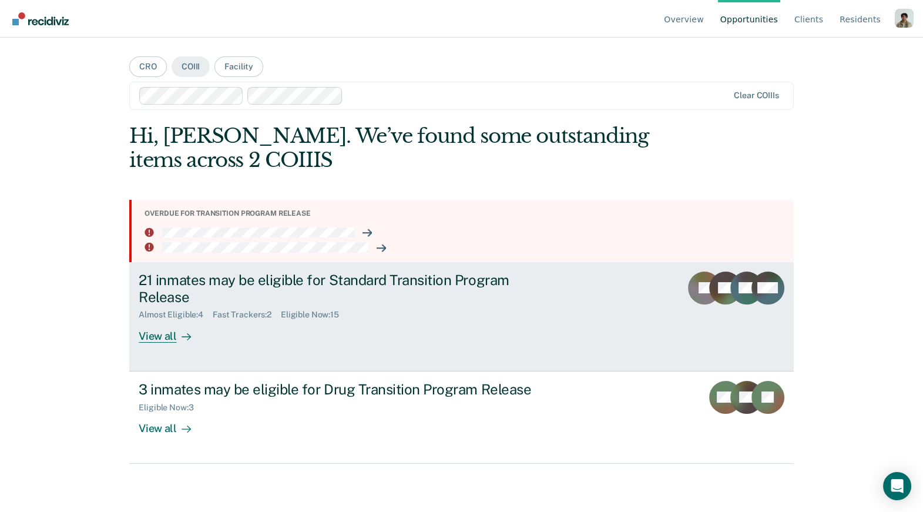 Image resolution: width=923 pixels, height=512 pixels. I want to click on a: 3 inmates may be eligible for Drug Transition Program ReleaseEligible Now:3View all, so click(461, 417).